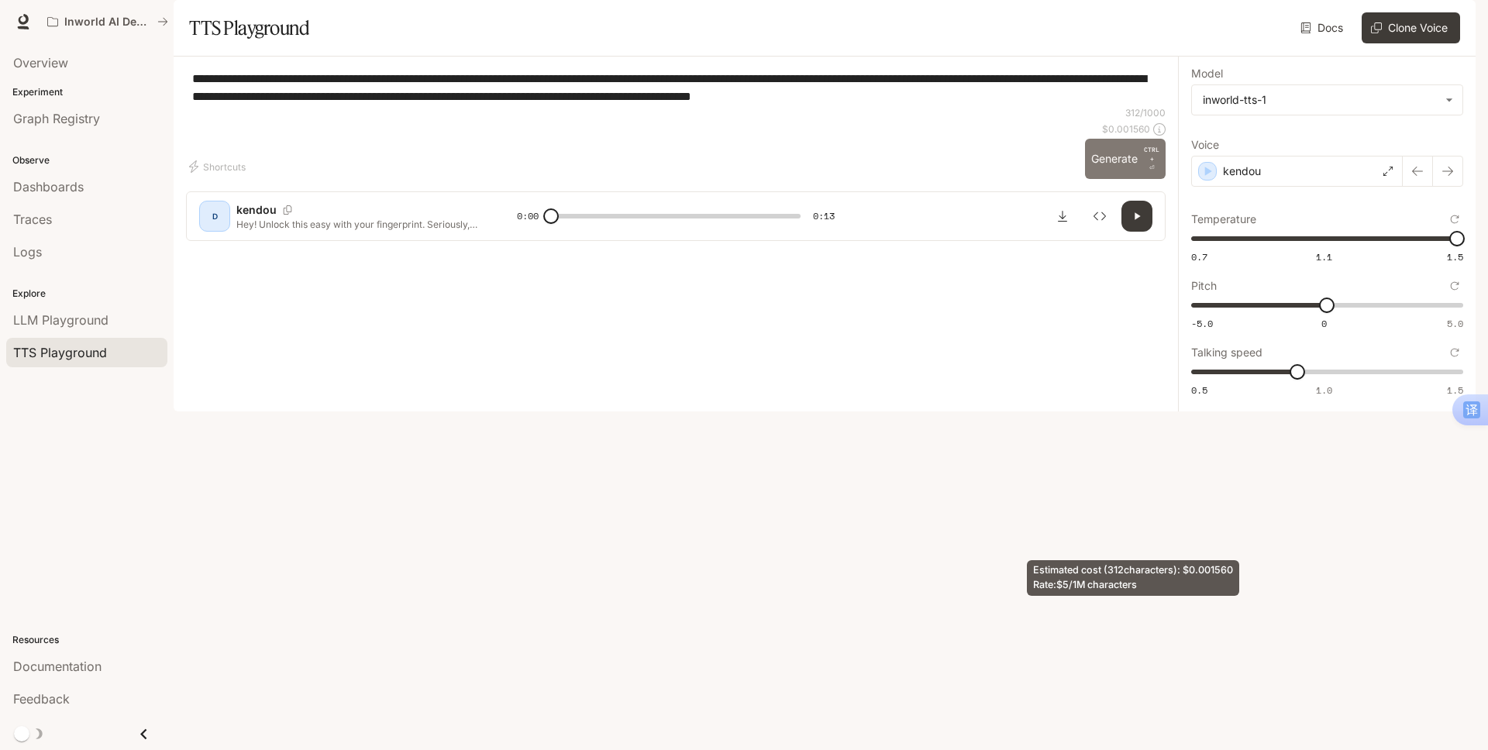 The height and width of the screenshot is (750, 1488). What do you see at coordinates (528, 216) in the screenshot?
I see `span: 0:00` at bounding box center [528, 216].